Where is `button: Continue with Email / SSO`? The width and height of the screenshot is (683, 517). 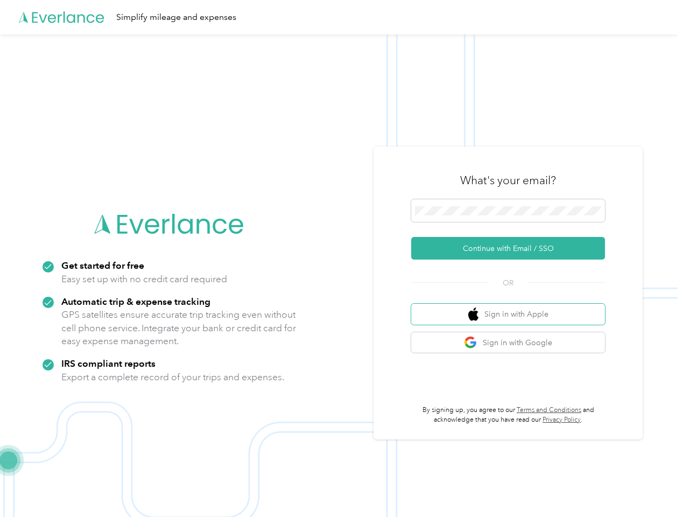
button: Continue with Email / SSO is located at coordinates (508, 248).